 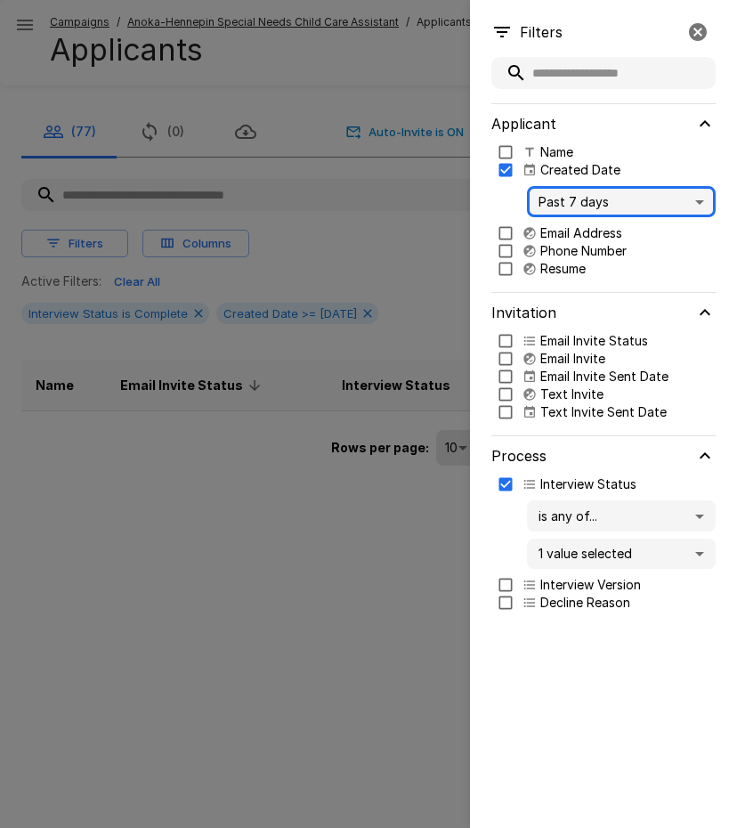 I want to click on span: is any of..., so click(x=615, y=516).